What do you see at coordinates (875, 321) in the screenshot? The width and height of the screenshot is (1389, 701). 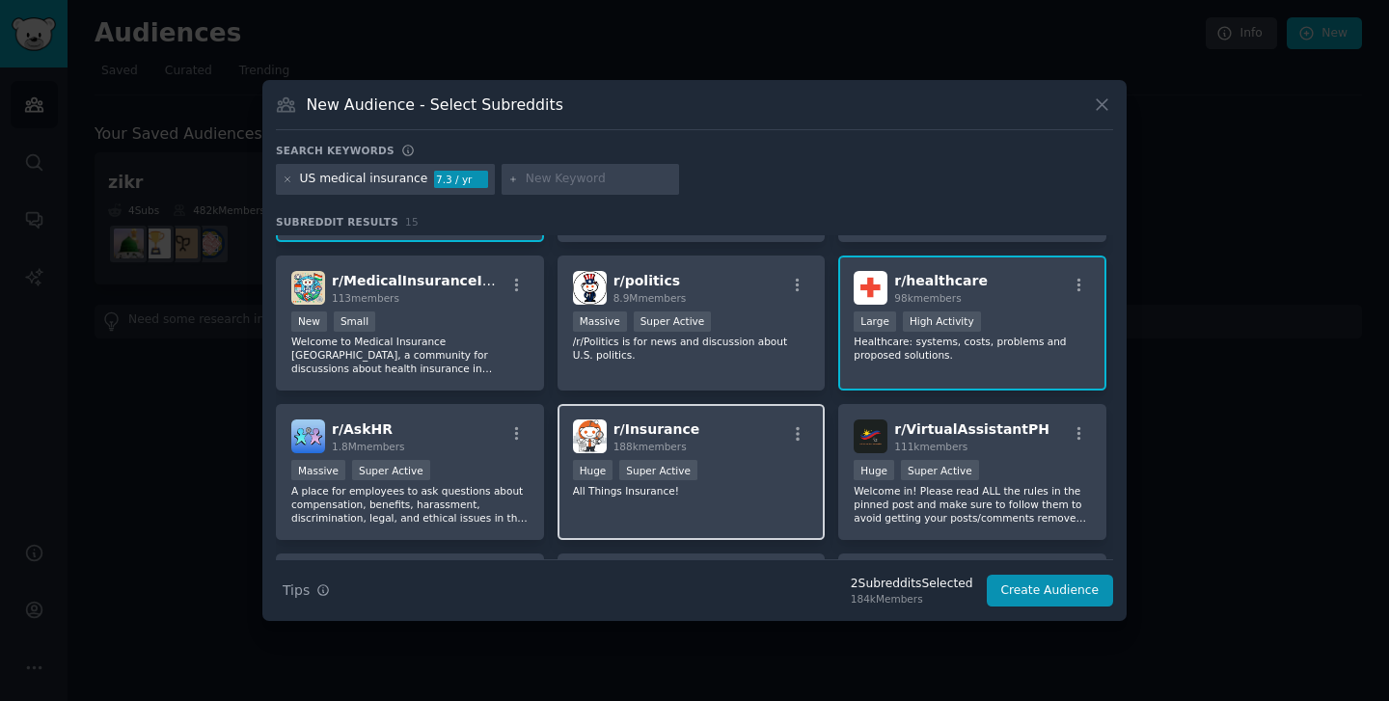 I see `div: Large` at bounding box center [875, 321].